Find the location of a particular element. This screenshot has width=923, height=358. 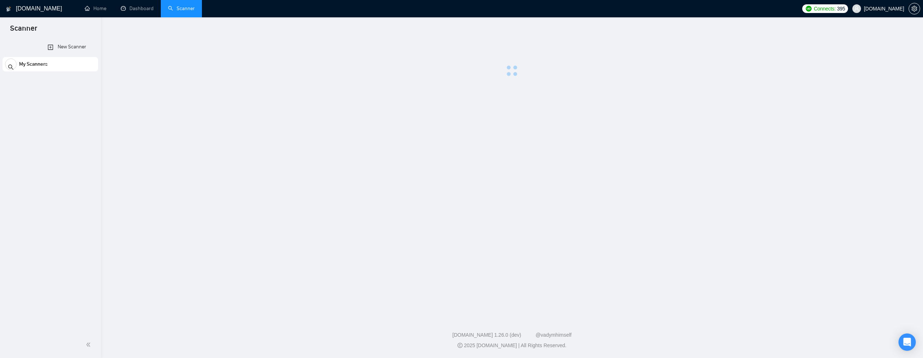

span: double-left is located at coordinates (89, 344).